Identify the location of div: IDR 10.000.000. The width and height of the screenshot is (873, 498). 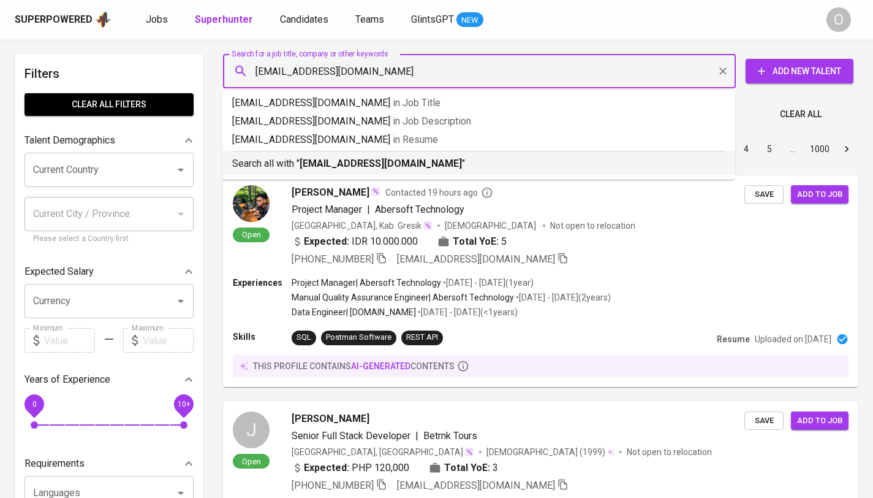
(355, 241).